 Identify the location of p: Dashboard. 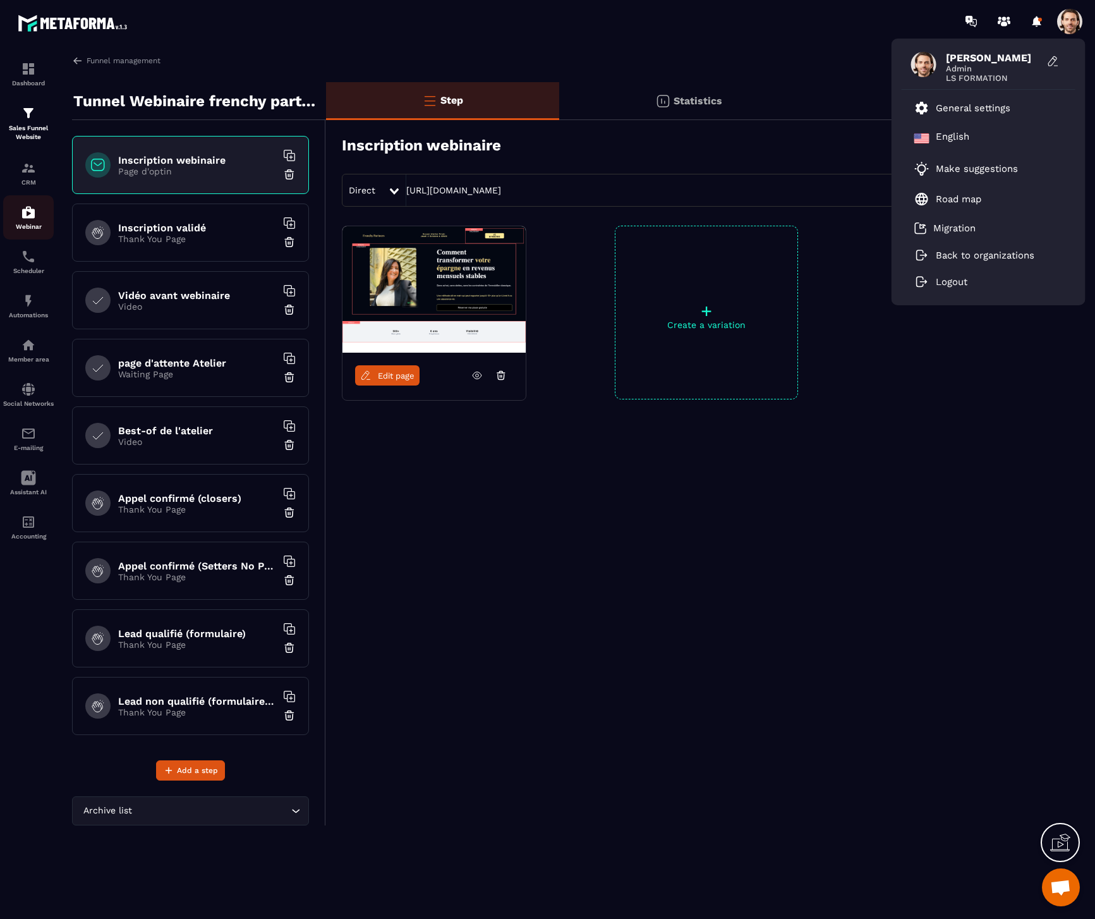
(28, 83).